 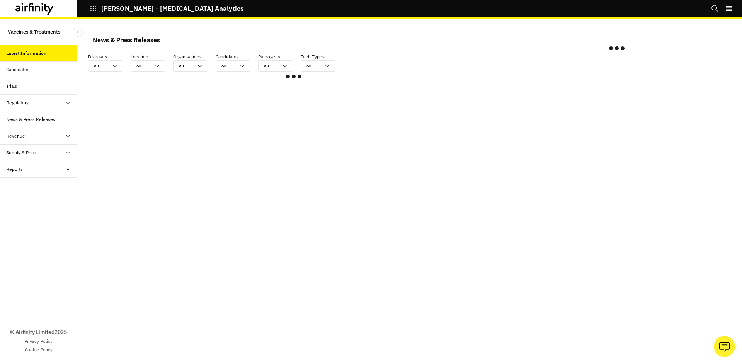 What do you see at coordinates (15, 136) in the screenshot?
I see `div: Revenue` at bounding box center [15, 136].